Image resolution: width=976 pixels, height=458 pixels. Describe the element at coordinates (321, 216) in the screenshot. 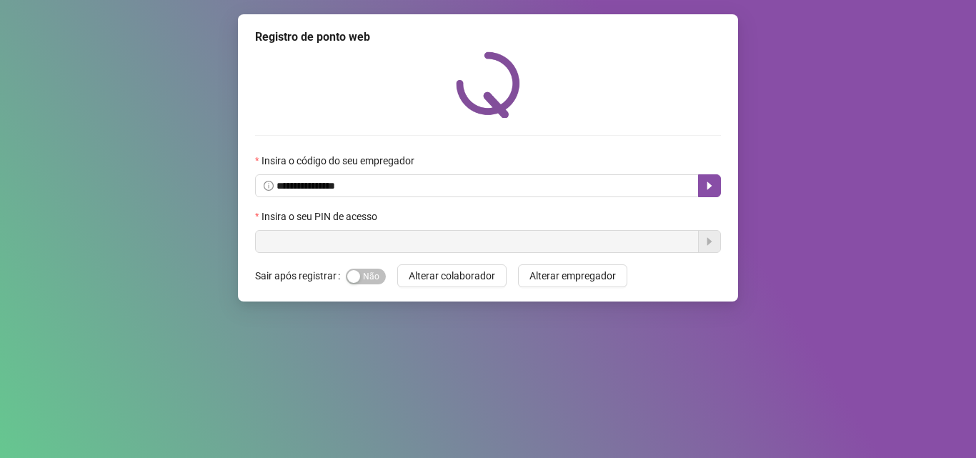

I see `label: Insira o seu PIN de acesso` at that location.